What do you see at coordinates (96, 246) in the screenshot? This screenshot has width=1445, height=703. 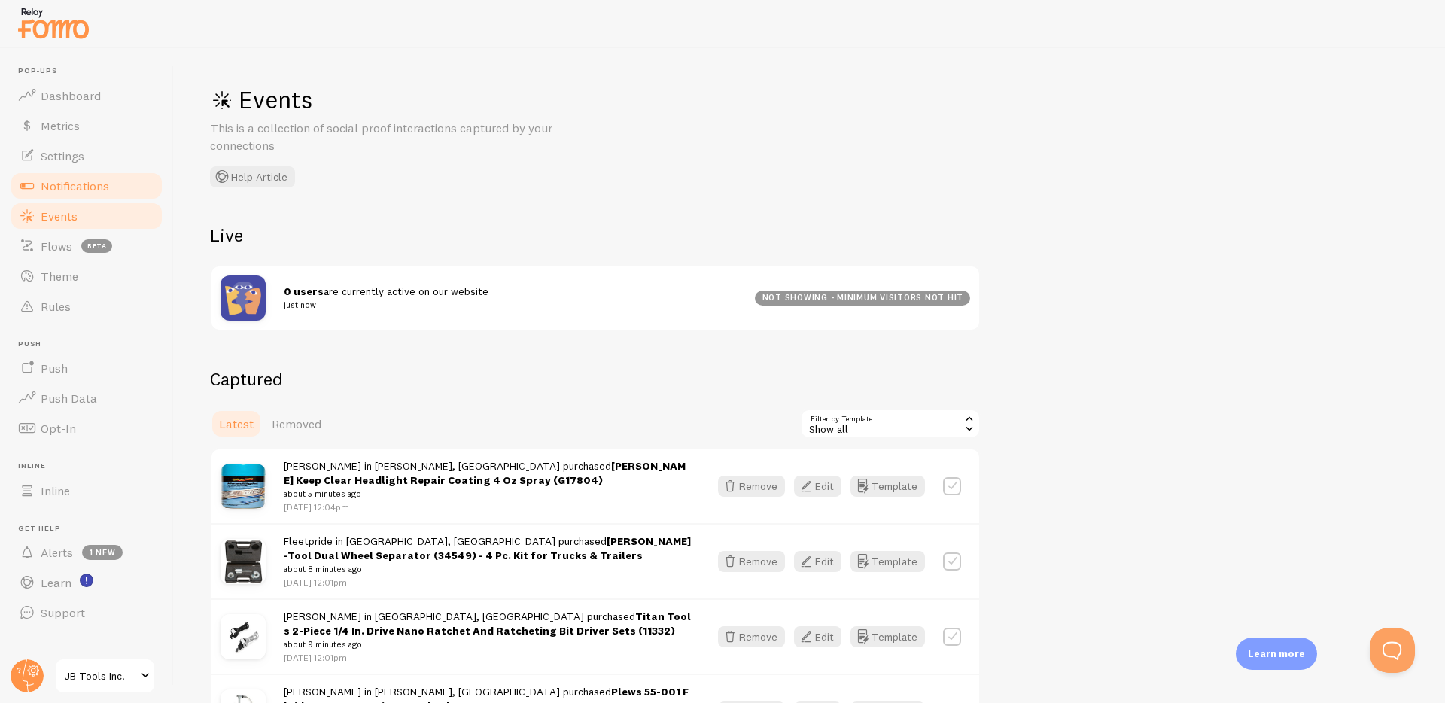 I see `span: beta` at bounding box center [96, 246].